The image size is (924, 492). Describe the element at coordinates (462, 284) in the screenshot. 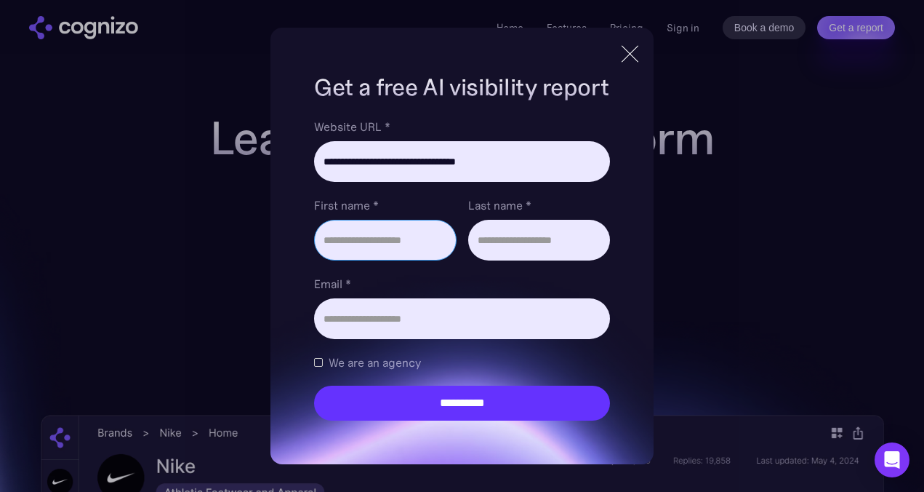

I see `label: Email *` at that location.